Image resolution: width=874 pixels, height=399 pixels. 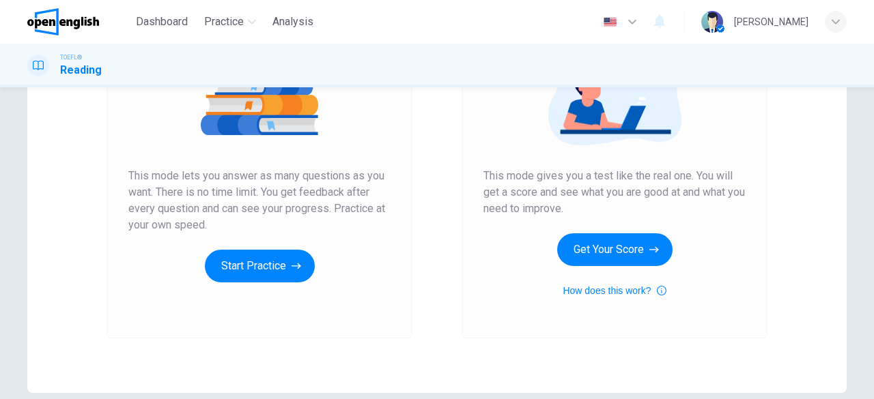 I want to click on span: Dashboard, so click(x=162, y=22).